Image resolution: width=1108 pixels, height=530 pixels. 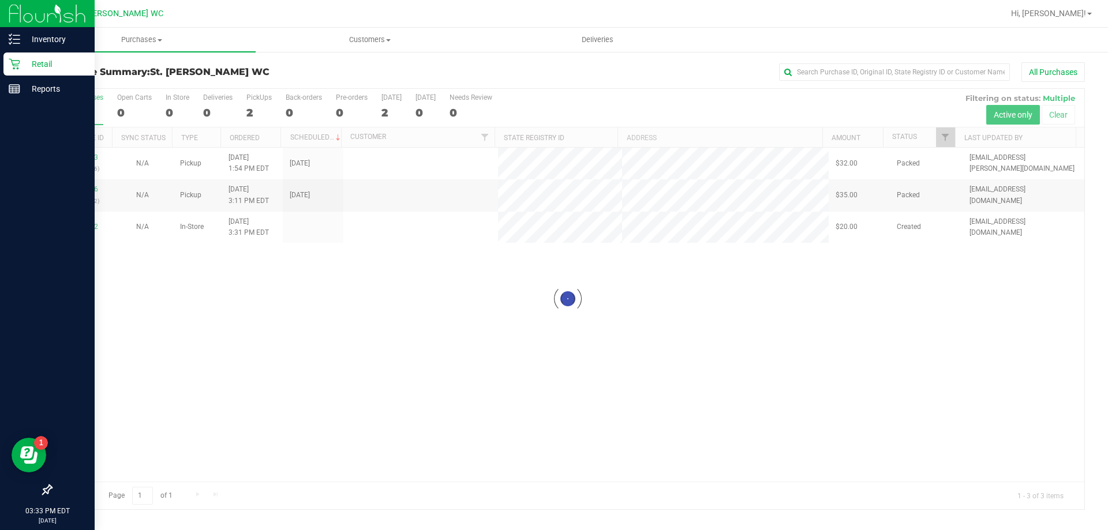 What do you see at coordinates (141, 40) in the screenshot?
I see `span: Purchases` at bounding box center [141, 40].